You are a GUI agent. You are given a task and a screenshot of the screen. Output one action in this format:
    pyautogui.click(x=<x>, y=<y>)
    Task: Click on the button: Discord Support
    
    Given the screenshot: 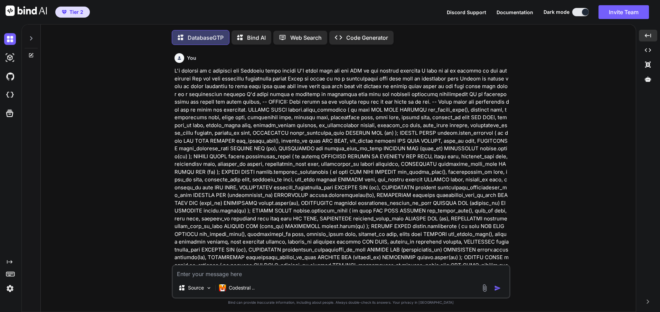 What is the action you would take?
    pyautogui.click(x=466, y=12)
    